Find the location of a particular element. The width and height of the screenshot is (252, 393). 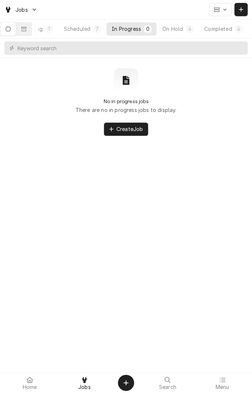

span: Home is located at coordinates (30, 387).